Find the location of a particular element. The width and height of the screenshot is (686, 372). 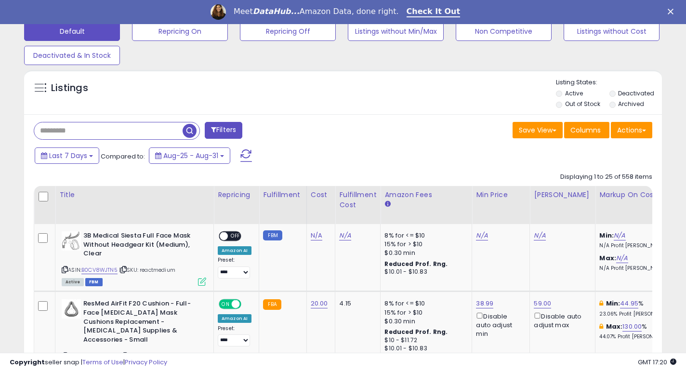

button: Filters is located at coordinates (224, 130).